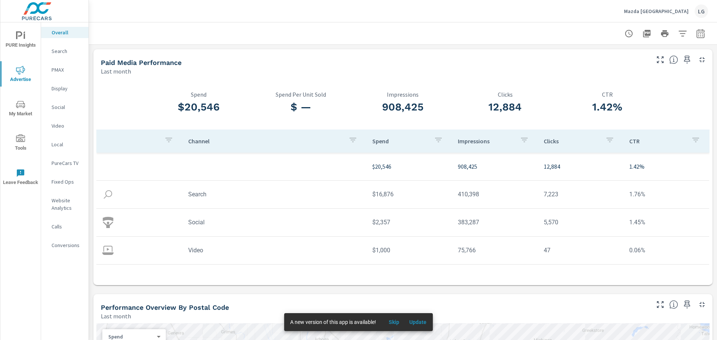  Describe the element at coordinates (581, 167) in the screenshot. I see `p: 12,884` at that location.